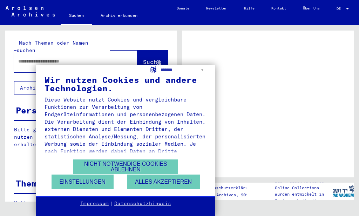 This screenshot has width=359, height=216. I want to click on button: Nicht notwendige Cookies ablehnen, so click(126, 166).